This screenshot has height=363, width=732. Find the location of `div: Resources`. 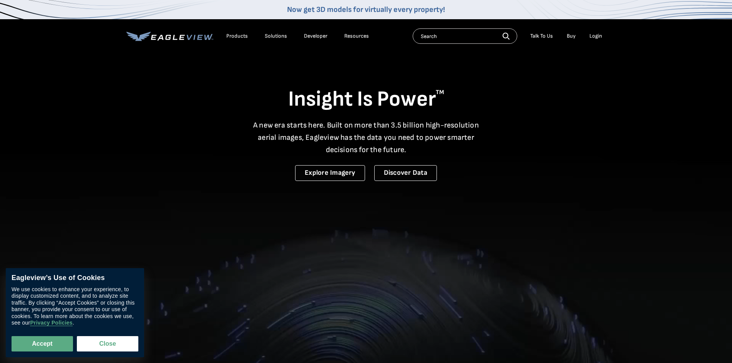

div: Resources is located at coordinates (356, 36).